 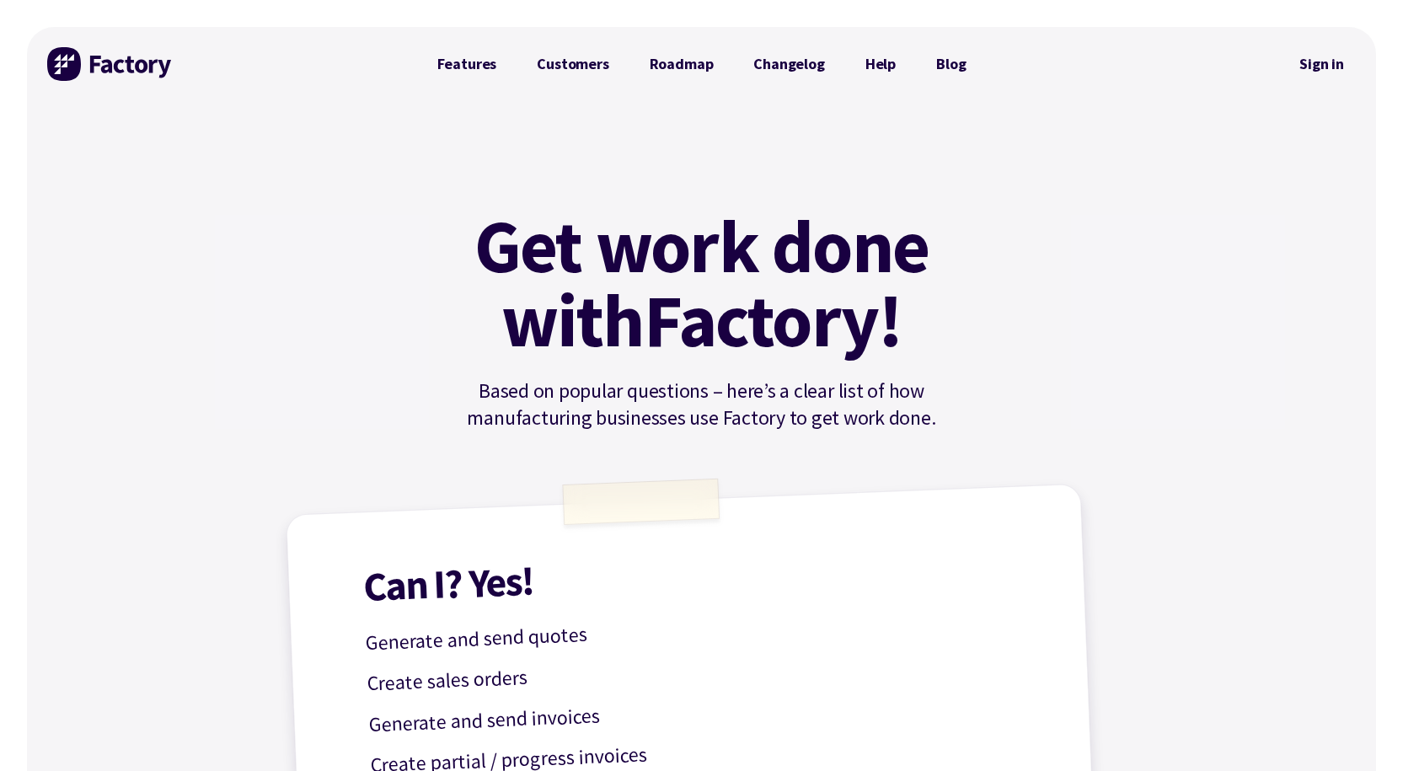 I want to click on a: Roadmap, so click(x=681, y=64).